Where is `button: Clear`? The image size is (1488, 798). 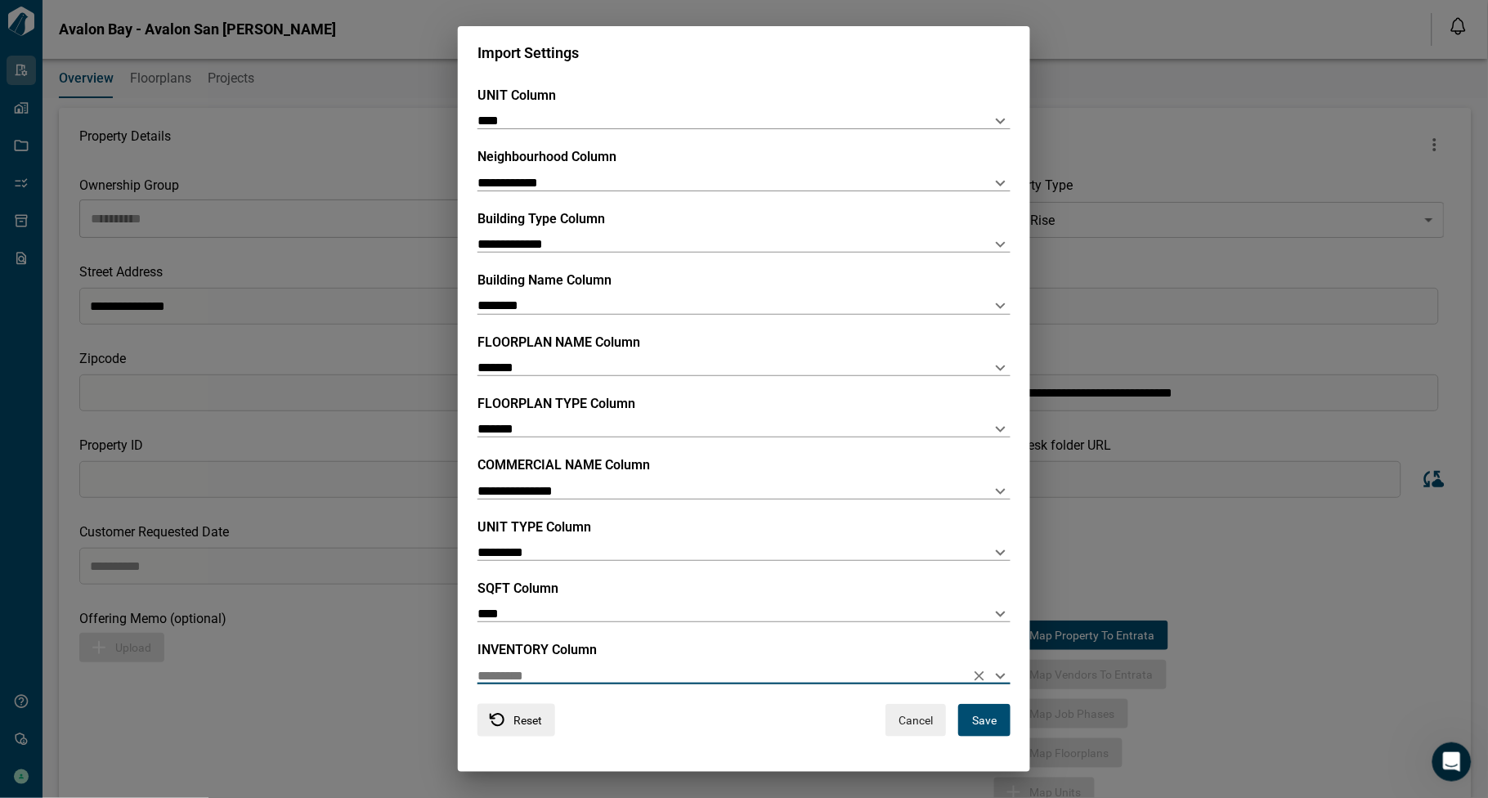
button: Clear is located at coordinates (979, 676).